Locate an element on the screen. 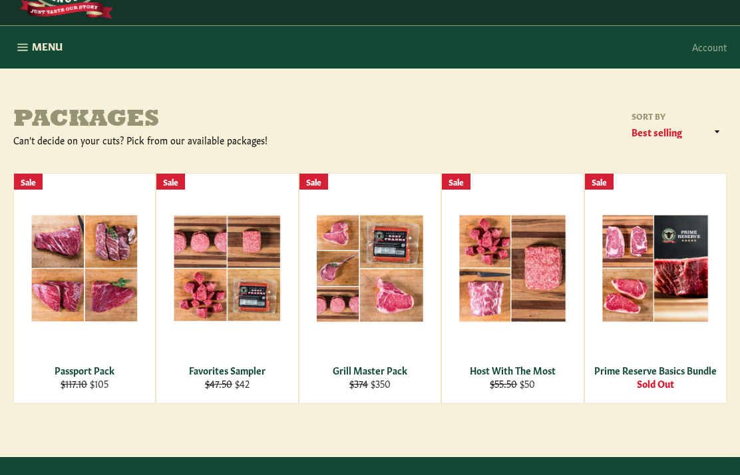 The height and width of the screenshot is (475, 740). a: Prime Reserve Basics Bundle Prime Reserve Basics Bundle Sold Out is located at coordinates (656, 288).